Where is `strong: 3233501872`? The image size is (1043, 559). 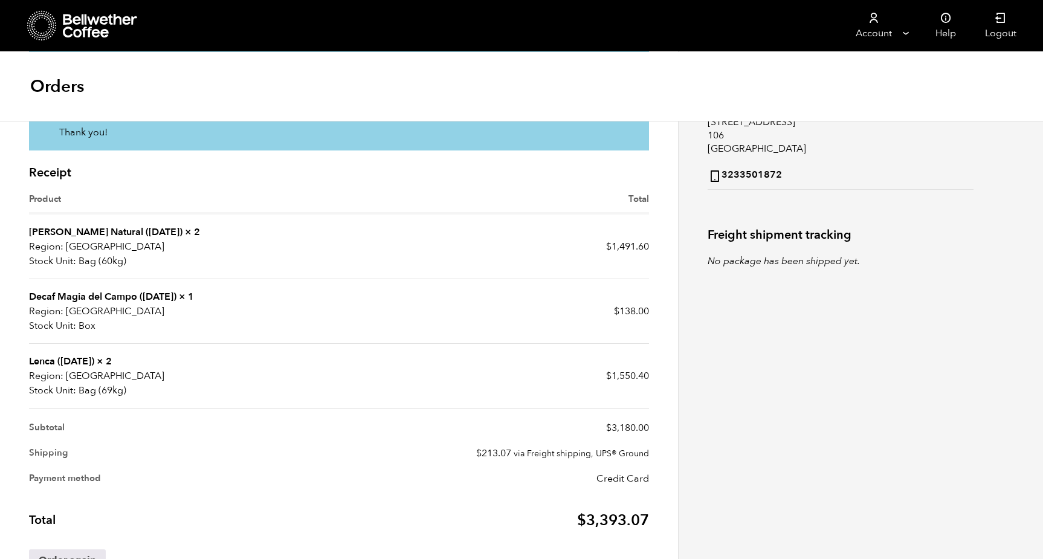
strong: 3233501872 is located at coordinates (744, 174).